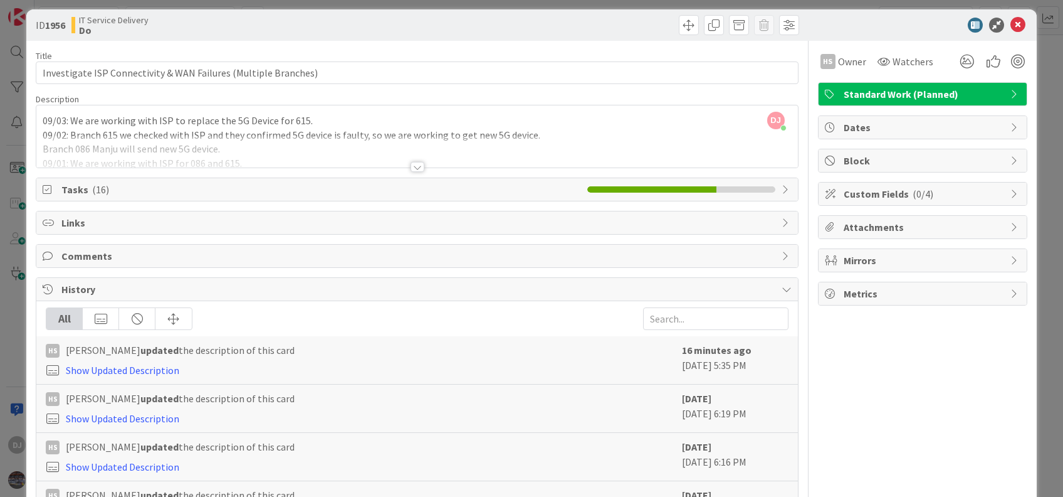 This screenshot has width=1063, height=497. Describe the element at coordinates (113, 30) in the screenshot. I see `b: Do` at that location.